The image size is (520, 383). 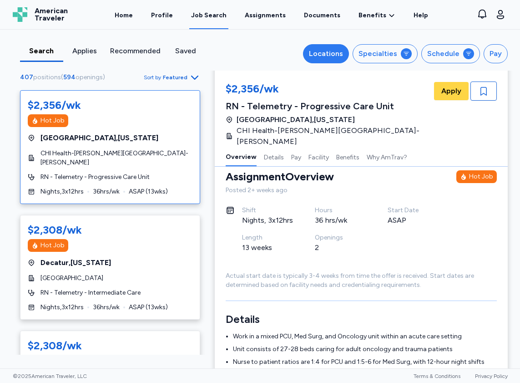 I want to click on span: Sort by, so click(x=152, y=77).